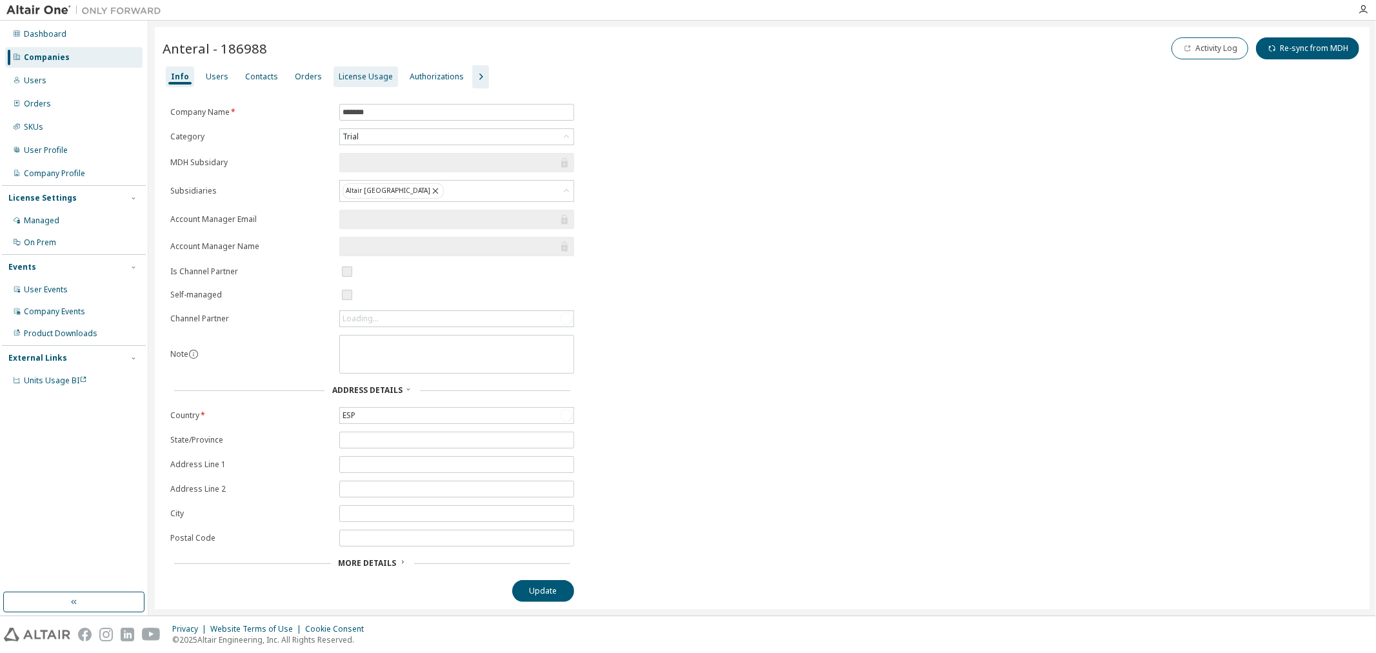 The height and width of the screenshot is (653, 1376). Describe the element at coordinates (1308, 48) in the screenshot. I see `button: Re-sync from MDH` at that location.